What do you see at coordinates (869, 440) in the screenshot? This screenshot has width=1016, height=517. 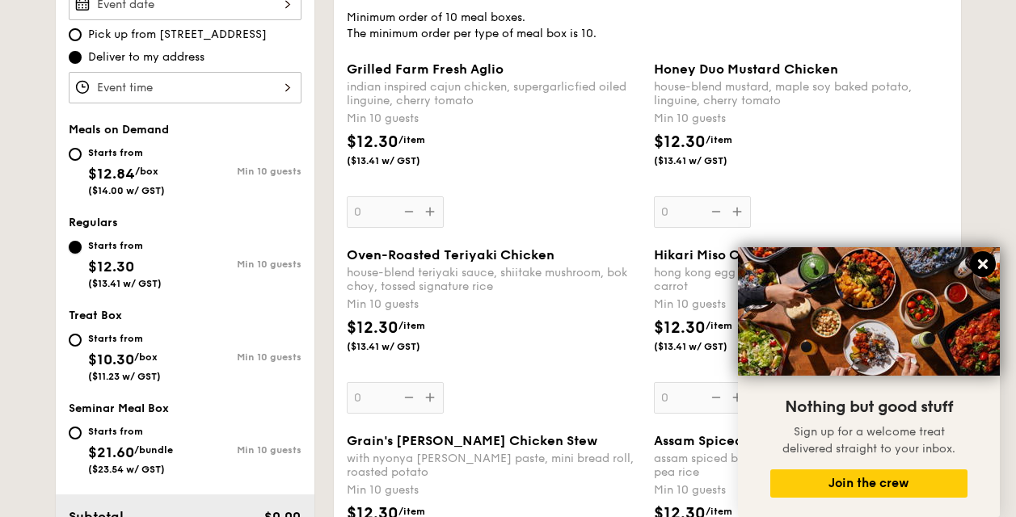 I see `span: Sign up for a welcome treat delivered straight to your inbox.` at bounding box center [869, 440].